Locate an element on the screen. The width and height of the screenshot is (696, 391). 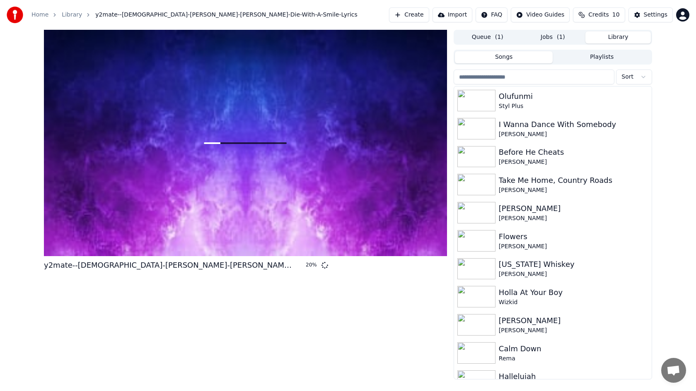
button: Playlists is located at coordinates (601, 57).